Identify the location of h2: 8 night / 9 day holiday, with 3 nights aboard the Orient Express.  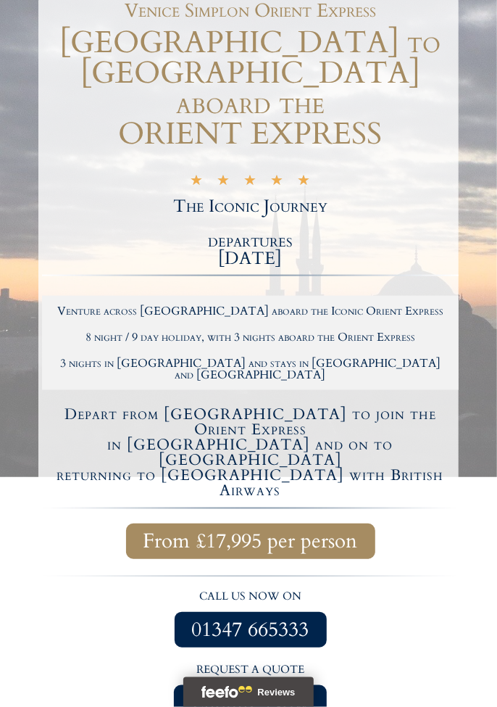
(250, 337).